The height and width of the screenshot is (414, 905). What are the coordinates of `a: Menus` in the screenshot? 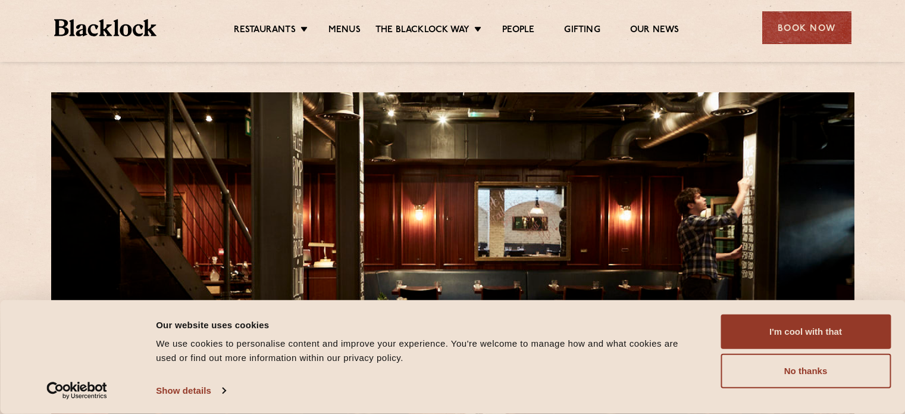 It's located at (345, 31).